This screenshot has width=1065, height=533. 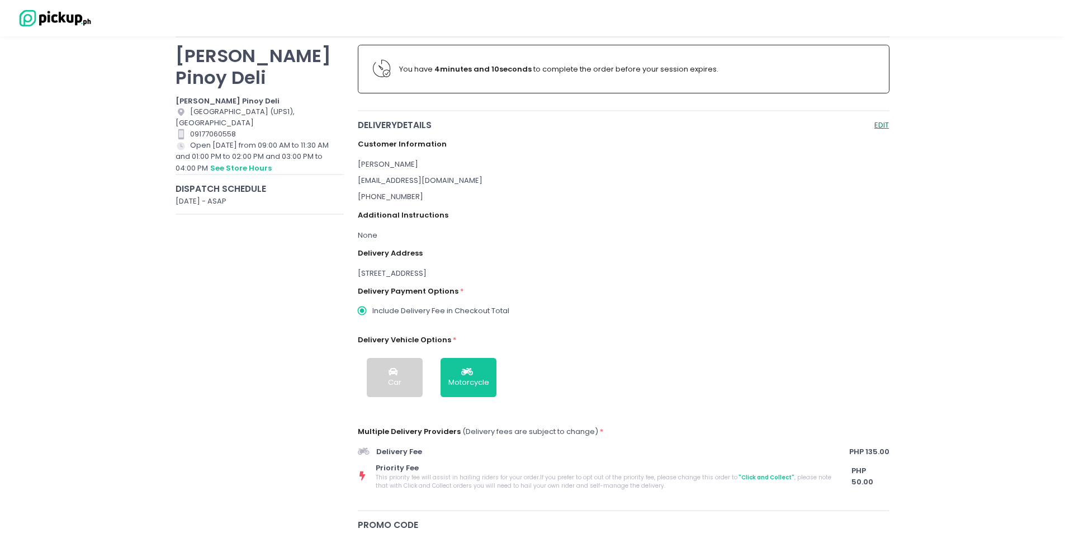 What do you see at coordinates (441, 311) in the screenshot?
I see `span: Include Delivery Fee in Checkout Total` at bounding box center [441, 311].